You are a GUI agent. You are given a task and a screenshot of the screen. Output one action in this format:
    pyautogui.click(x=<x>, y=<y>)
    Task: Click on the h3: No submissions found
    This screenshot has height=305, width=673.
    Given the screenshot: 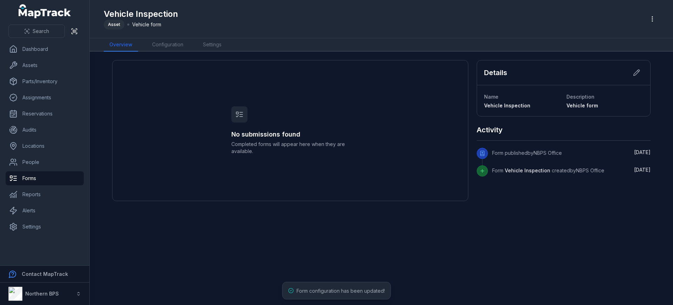 What is the action you would take?
    pyautogui.click(x=290, y=134)
    